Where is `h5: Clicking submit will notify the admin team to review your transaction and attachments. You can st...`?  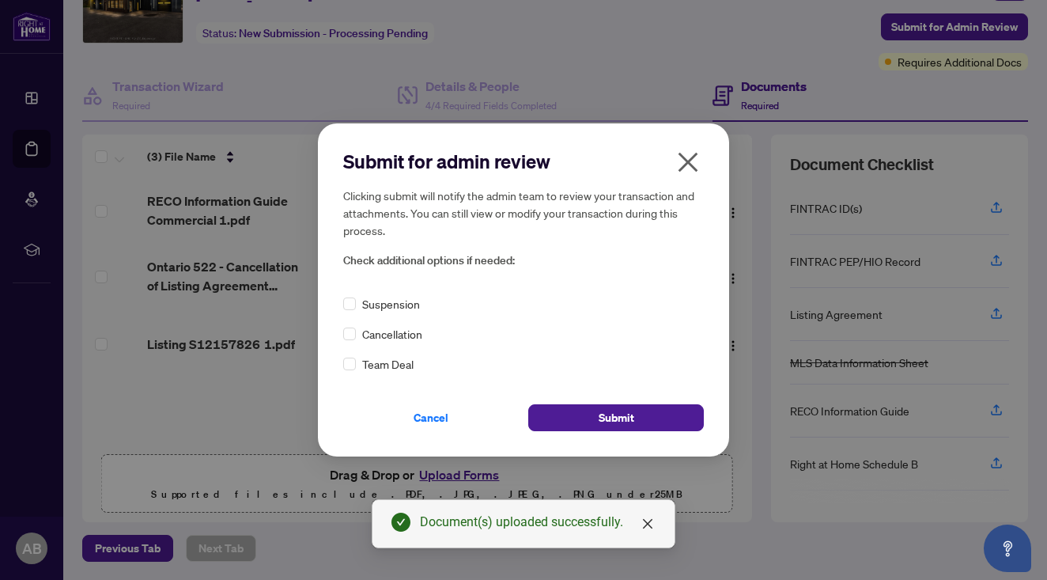 h5: Clicking submit will notify the admin team to review your transaction and attachments. You can st... is located at coordinates (524, 213).